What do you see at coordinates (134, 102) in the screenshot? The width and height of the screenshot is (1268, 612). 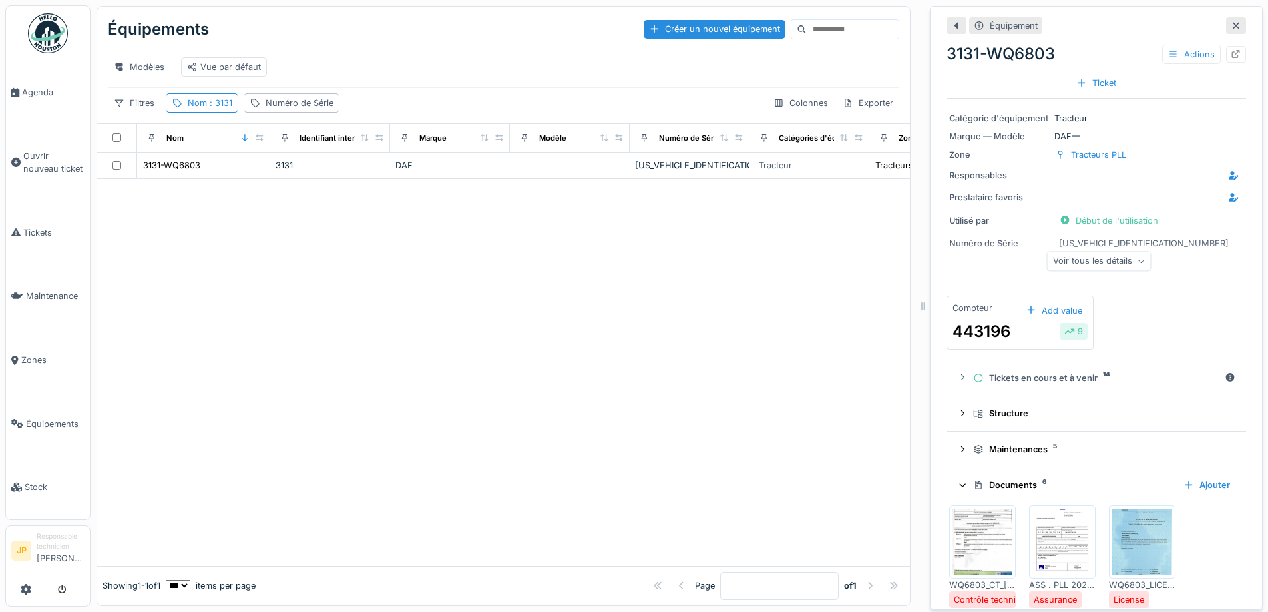 I see `div: Filtres` at bounding box center [134, 102].